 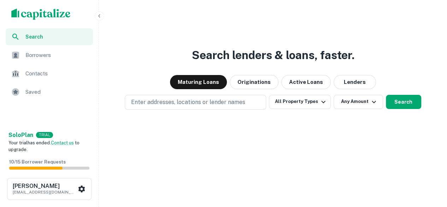 What do you see at coordinates (188, 102) in the screenshot?
I see `p: Enter addresses, locations or lender names` at bounding box center [188, 102].